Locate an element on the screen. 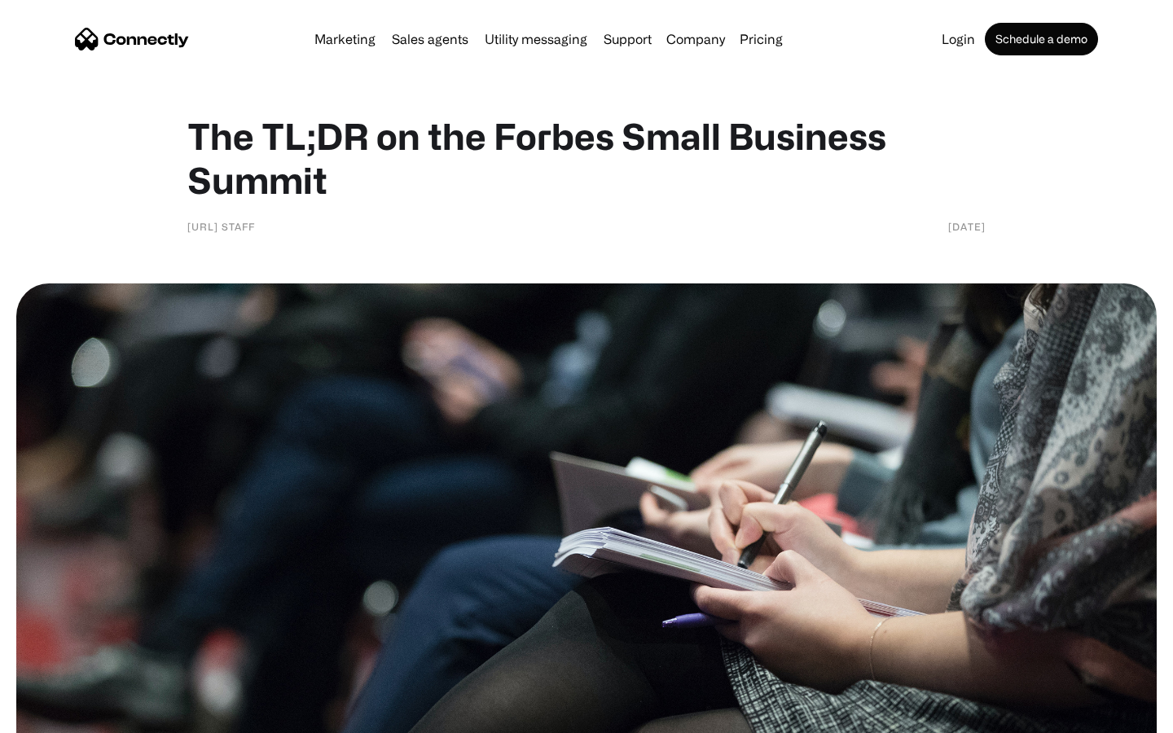  a: Utility messaging is located at coordinates (536, 39).